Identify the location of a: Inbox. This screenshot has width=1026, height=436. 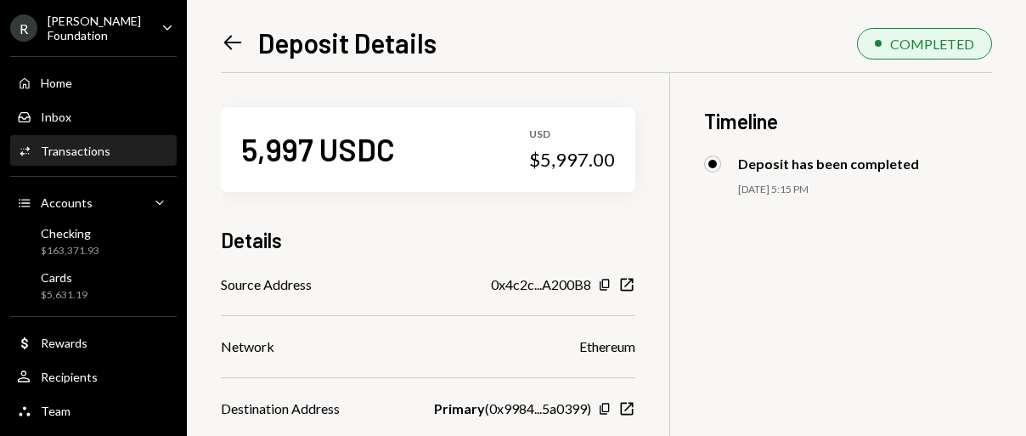
(93, 116).